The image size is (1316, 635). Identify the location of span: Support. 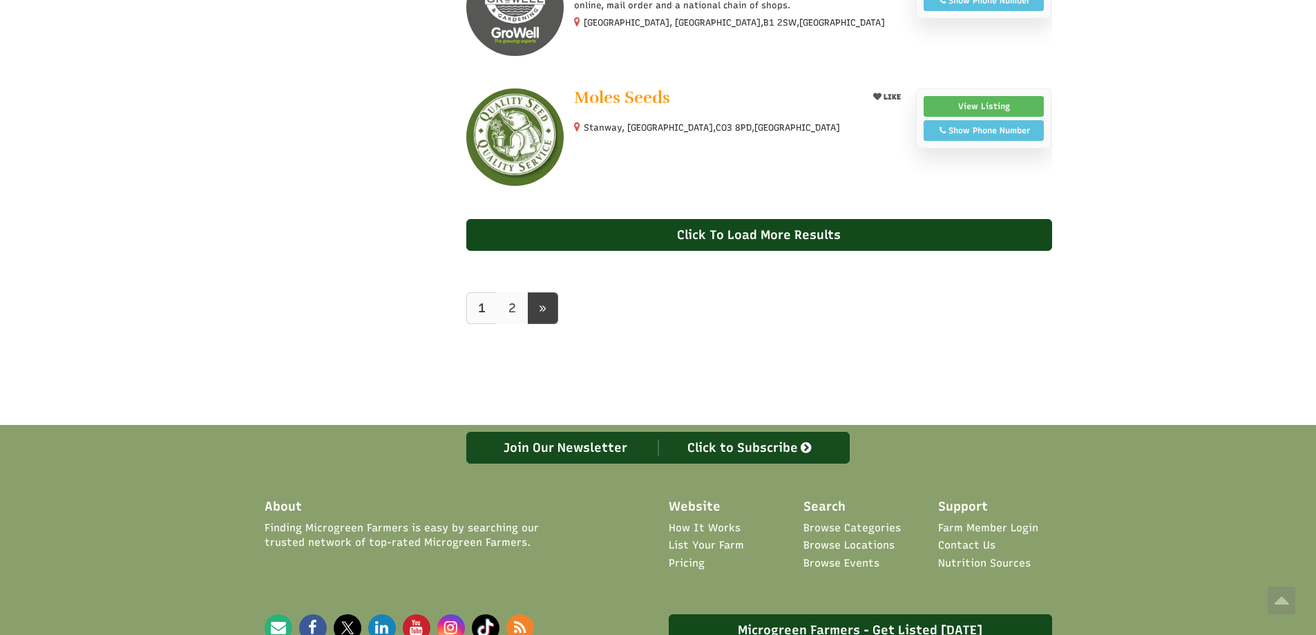
(963, 507).